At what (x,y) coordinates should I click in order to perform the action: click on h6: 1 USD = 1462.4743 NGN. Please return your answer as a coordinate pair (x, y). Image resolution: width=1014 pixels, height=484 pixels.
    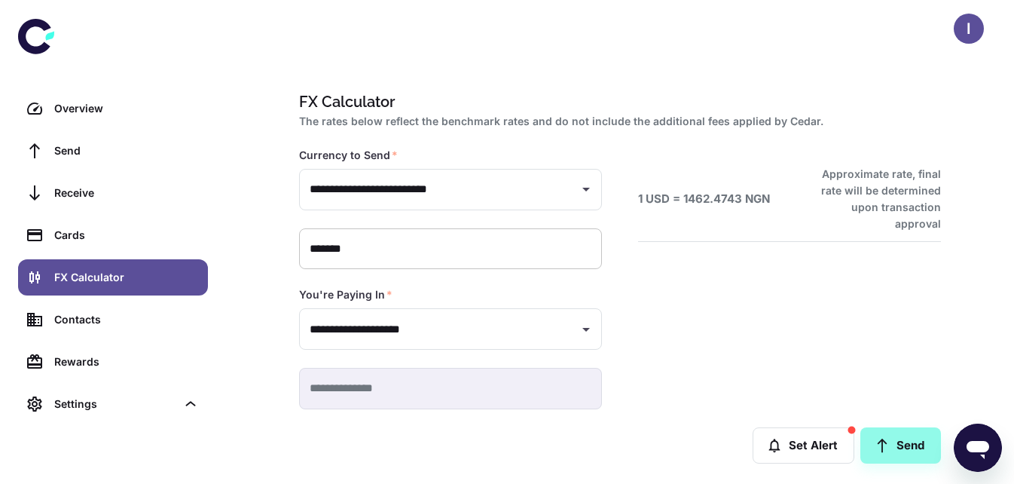
    Looking at the image, I should click on (704, 199).